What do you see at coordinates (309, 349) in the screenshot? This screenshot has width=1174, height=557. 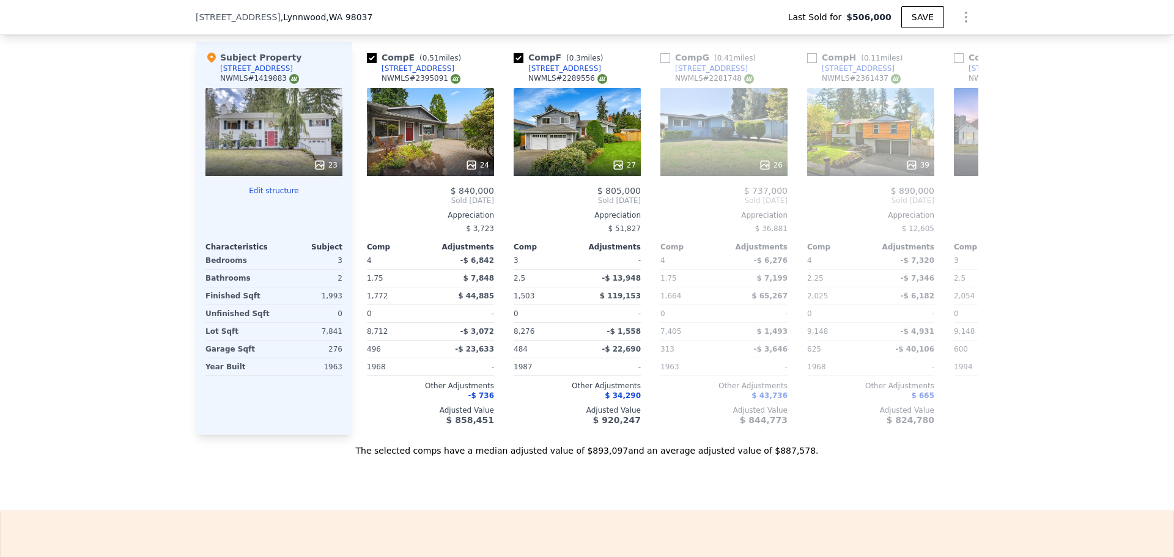 I see `div: 276` at bounding box center [309, 349].